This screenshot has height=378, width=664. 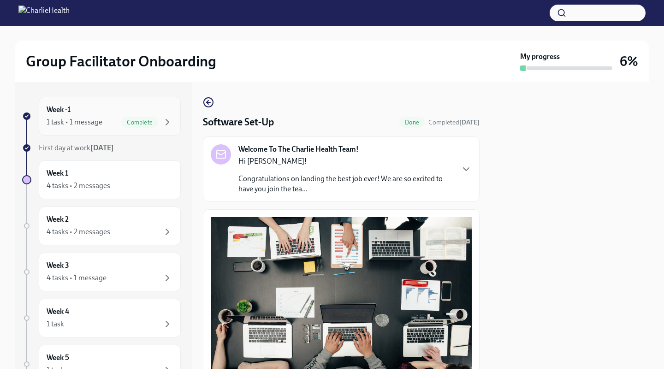 I want to click on div: 4 tasks • 1 message, so click(x=77, y=278).